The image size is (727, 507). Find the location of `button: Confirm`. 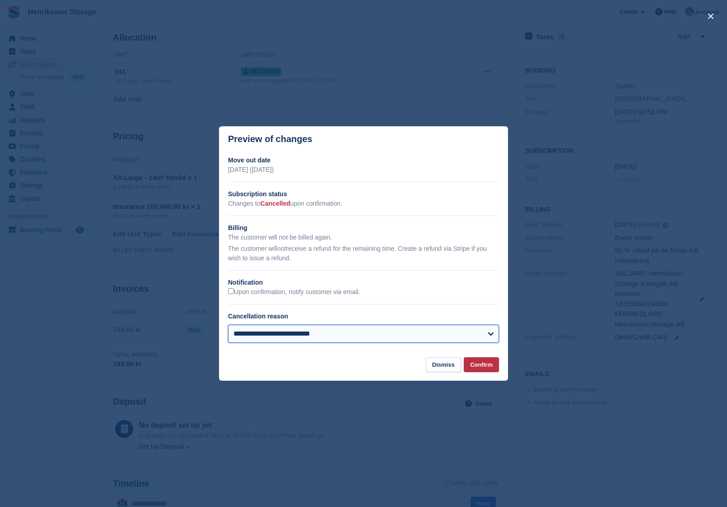

button: Confirm is located at coordinates (481, 365).